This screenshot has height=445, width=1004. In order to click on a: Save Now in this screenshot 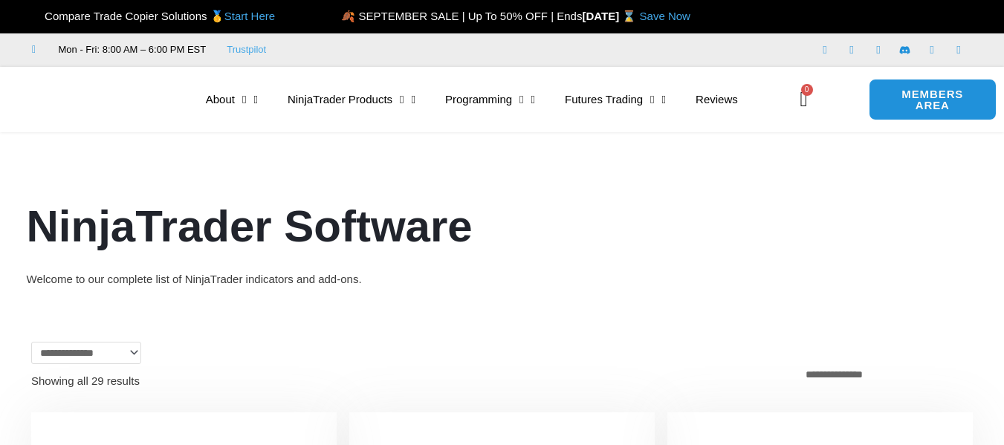, I will do `click(665, 16)`.